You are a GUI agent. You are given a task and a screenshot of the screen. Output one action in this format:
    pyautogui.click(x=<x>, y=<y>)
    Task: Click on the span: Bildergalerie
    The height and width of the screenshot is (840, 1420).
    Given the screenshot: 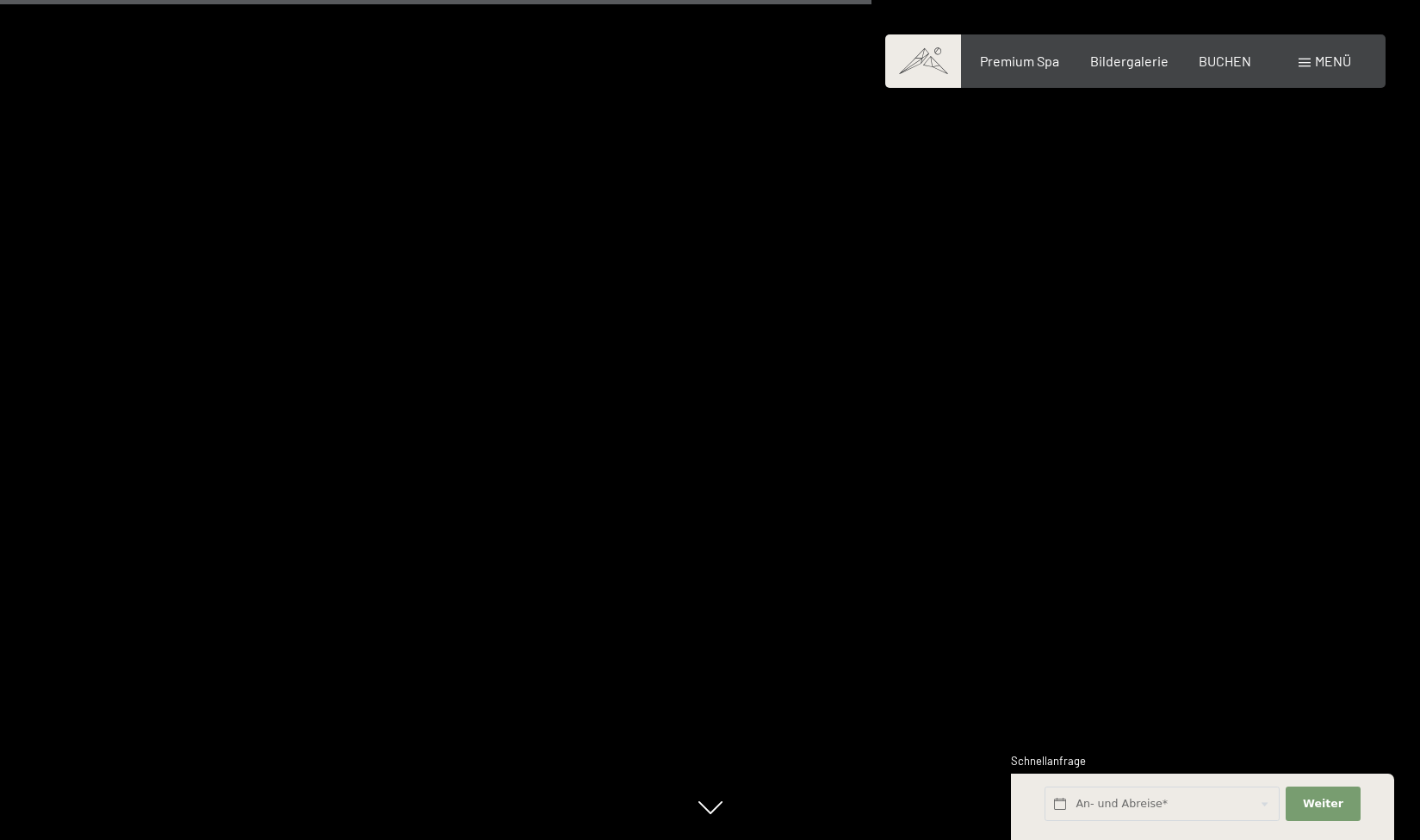 What is the action you would take?
    pyautogui.click(x=1129, y=60)
    